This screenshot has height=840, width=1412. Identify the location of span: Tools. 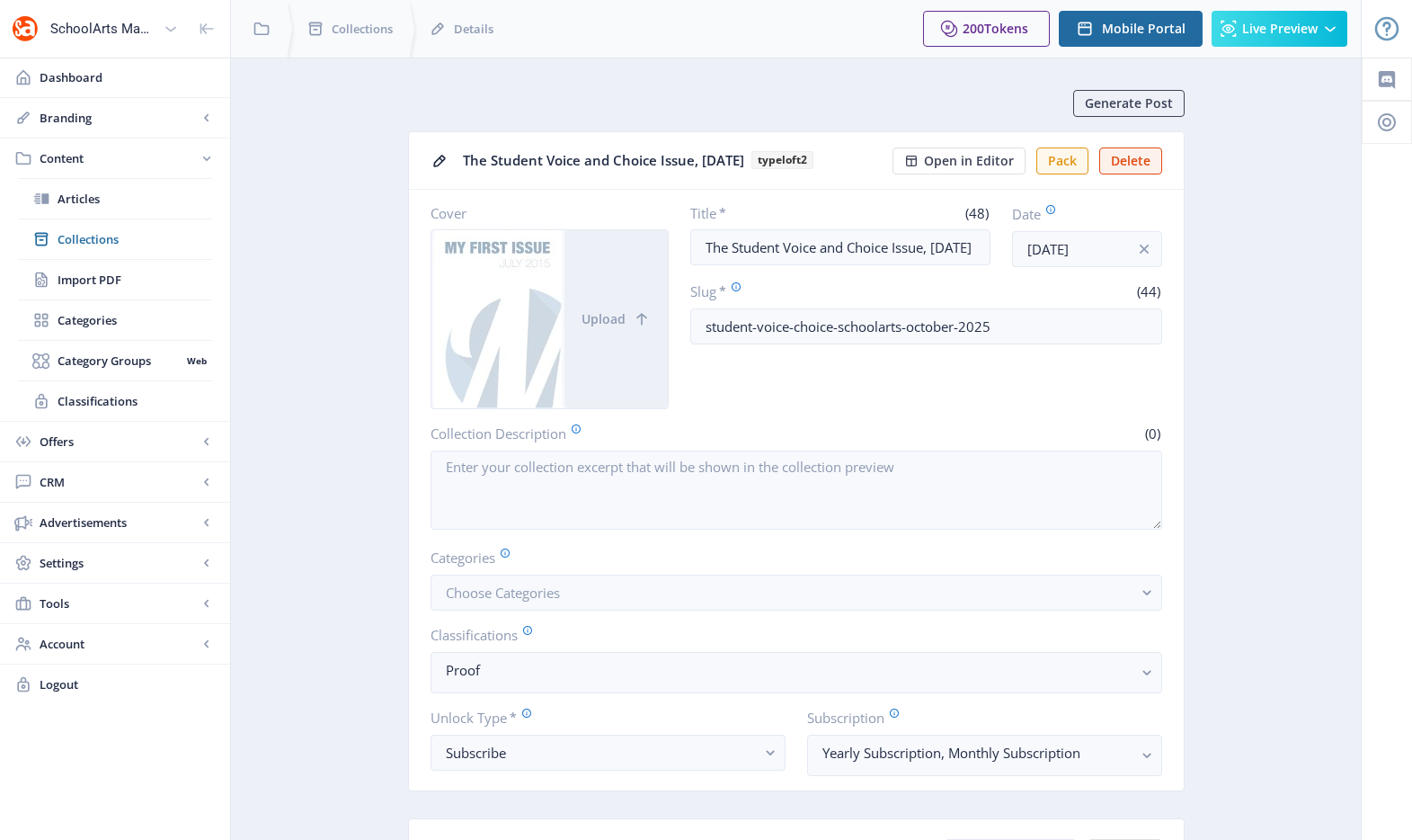
(119, 603).